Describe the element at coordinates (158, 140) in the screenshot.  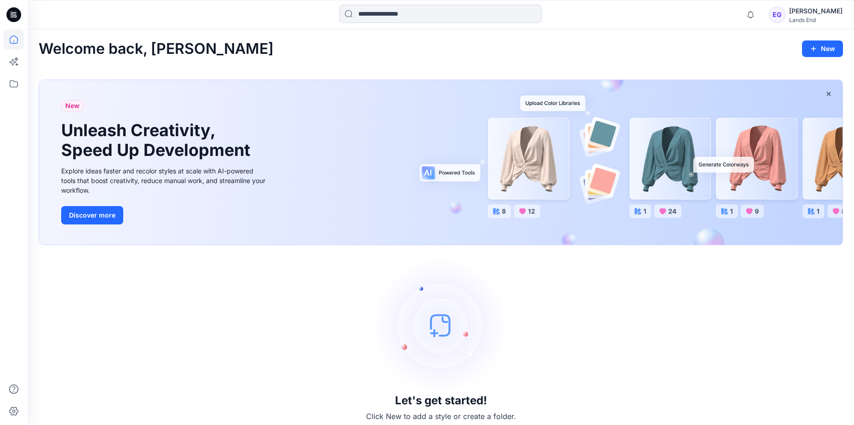
I see `h1: Unleash Creativity, Speed Up Development` at that location.